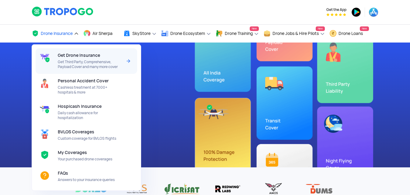  Describe the element at coordinates (57, 33) in the screenshot. I see `span: Drone Insurance` at that location.